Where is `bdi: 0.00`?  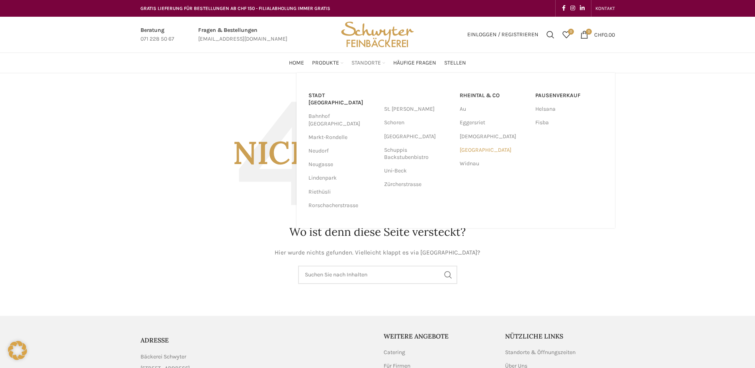
bdi: 0.00 is located at coordinates (605, 34).